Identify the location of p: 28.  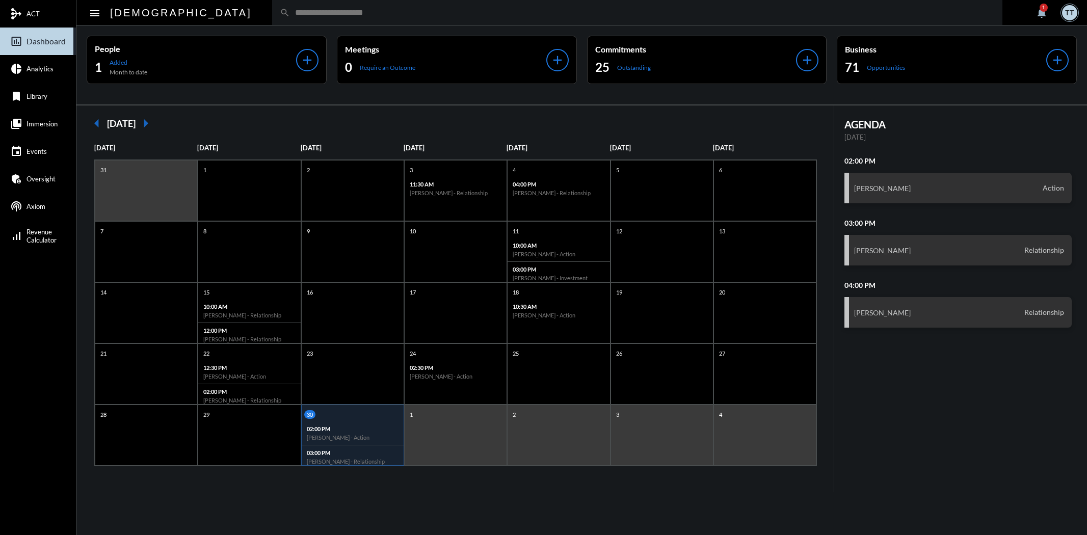
(103, 414).